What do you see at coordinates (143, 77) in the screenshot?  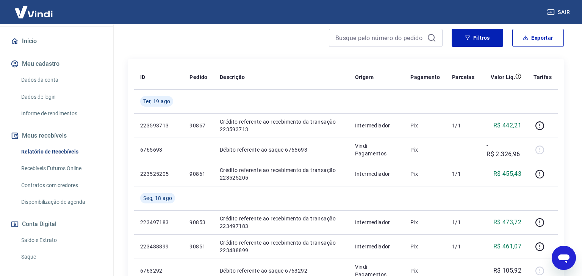 I see `p: ID` at bounding box center [143, 77].